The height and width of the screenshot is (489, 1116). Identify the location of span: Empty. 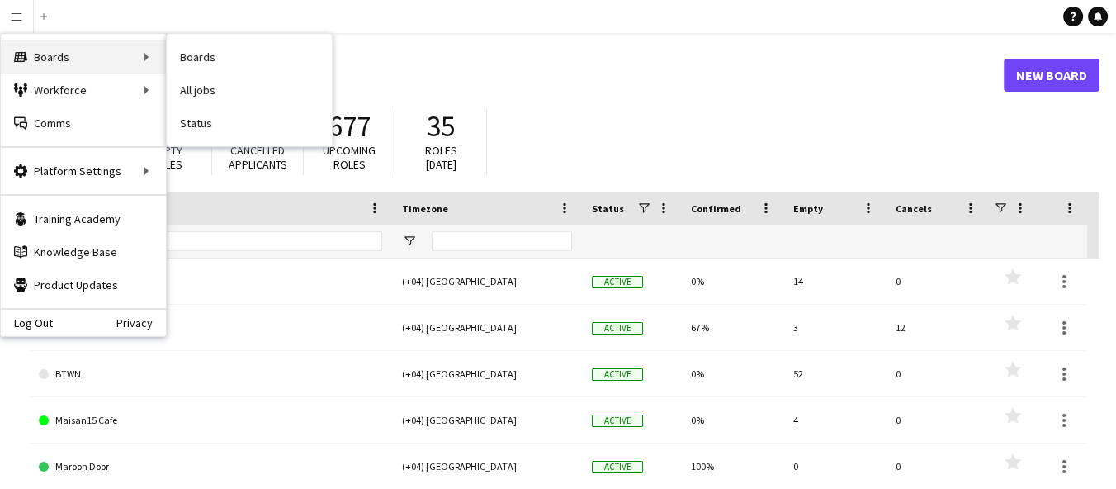
(808, 208).